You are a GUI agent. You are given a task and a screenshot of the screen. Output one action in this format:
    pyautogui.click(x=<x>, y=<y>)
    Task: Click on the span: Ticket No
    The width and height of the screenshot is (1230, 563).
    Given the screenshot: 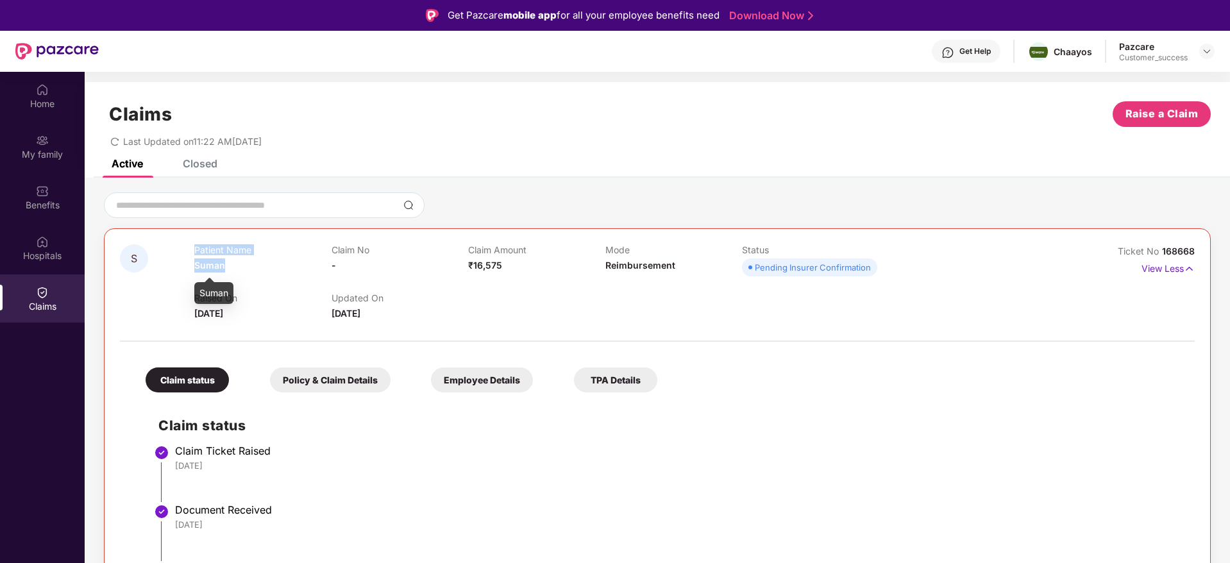 What is the action you would take?
    pyautogui.click(x=1140, y=251)
    